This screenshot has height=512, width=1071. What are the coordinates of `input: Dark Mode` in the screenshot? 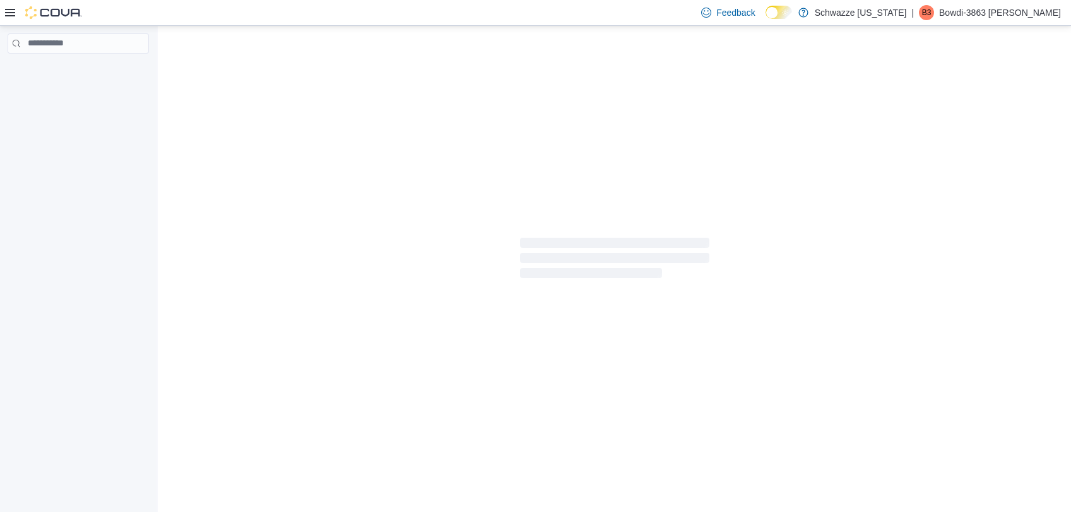 It's located at (778, 12).